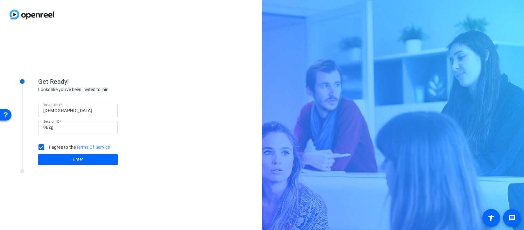  I want to click on mat-label: Your name, so click(52, 104).